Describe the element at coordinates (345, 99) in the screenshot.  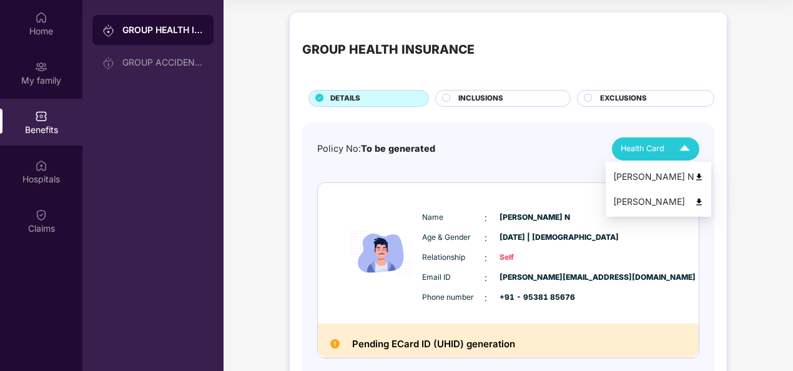
I see `span: DETAILS` at that location.